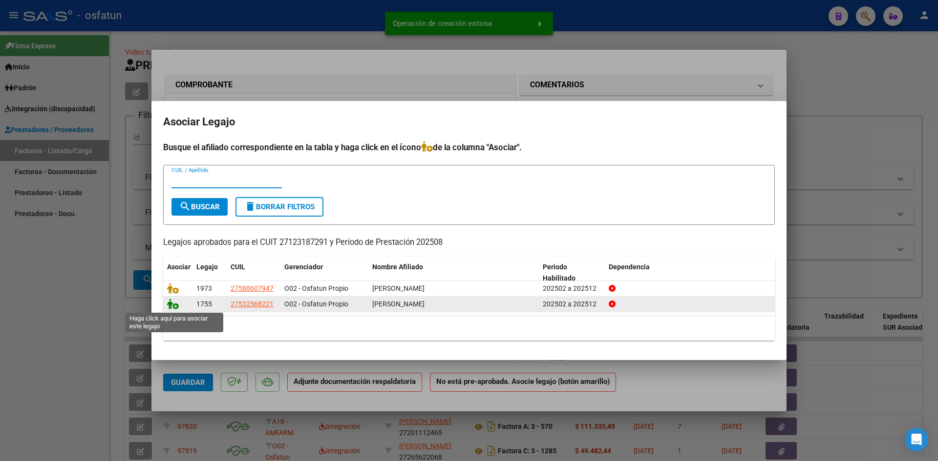  I want to click on datatable-header-cell: Asociar, so click(178, 273).